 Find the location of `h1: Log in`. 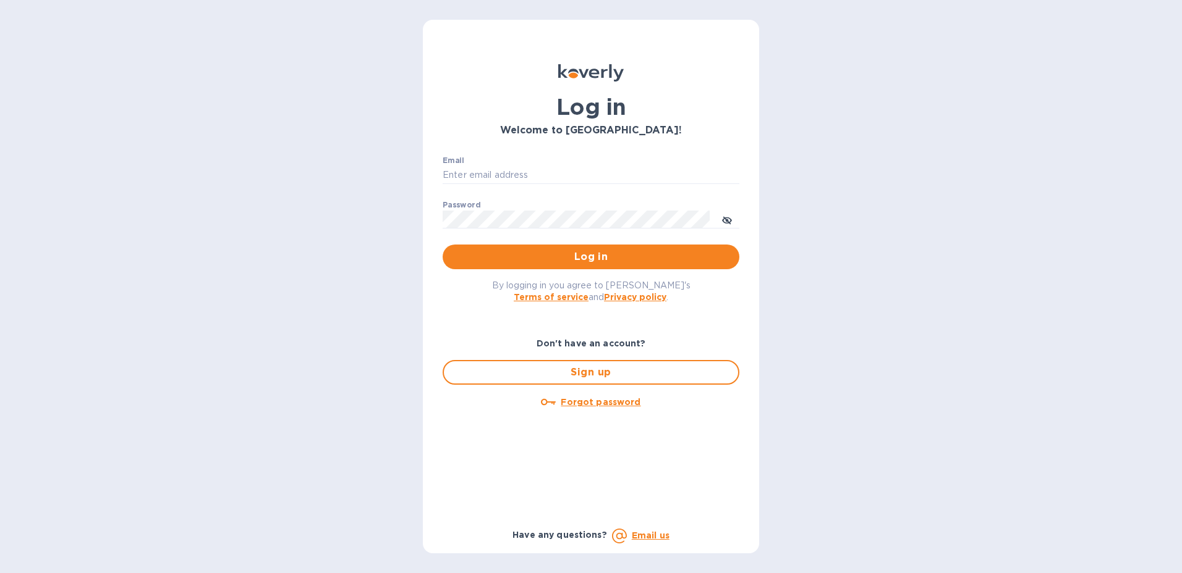

h1: Log in is located at coordinates (591, 107).